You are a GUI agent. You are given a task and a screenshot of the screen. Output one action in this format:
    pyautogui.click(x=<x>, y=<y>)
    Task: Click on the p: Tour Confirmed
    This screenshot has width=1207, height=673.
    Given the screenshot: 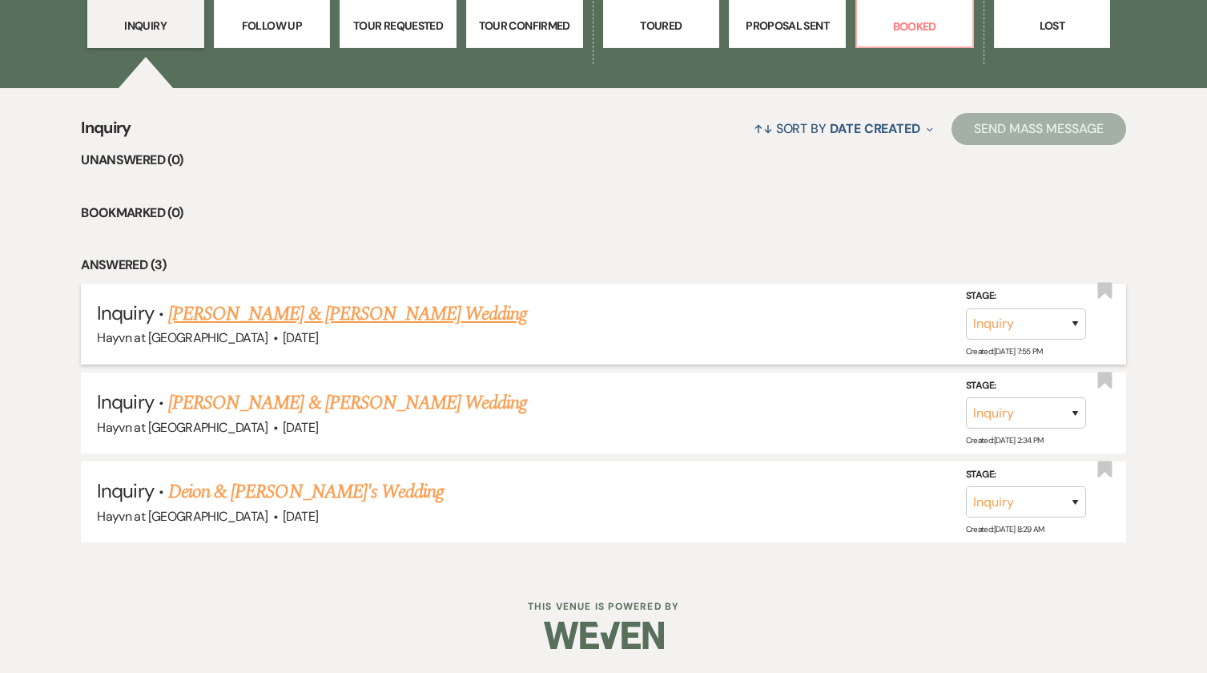 What is the action you would take?
    pyautogui.click(x=525, y=26)
    